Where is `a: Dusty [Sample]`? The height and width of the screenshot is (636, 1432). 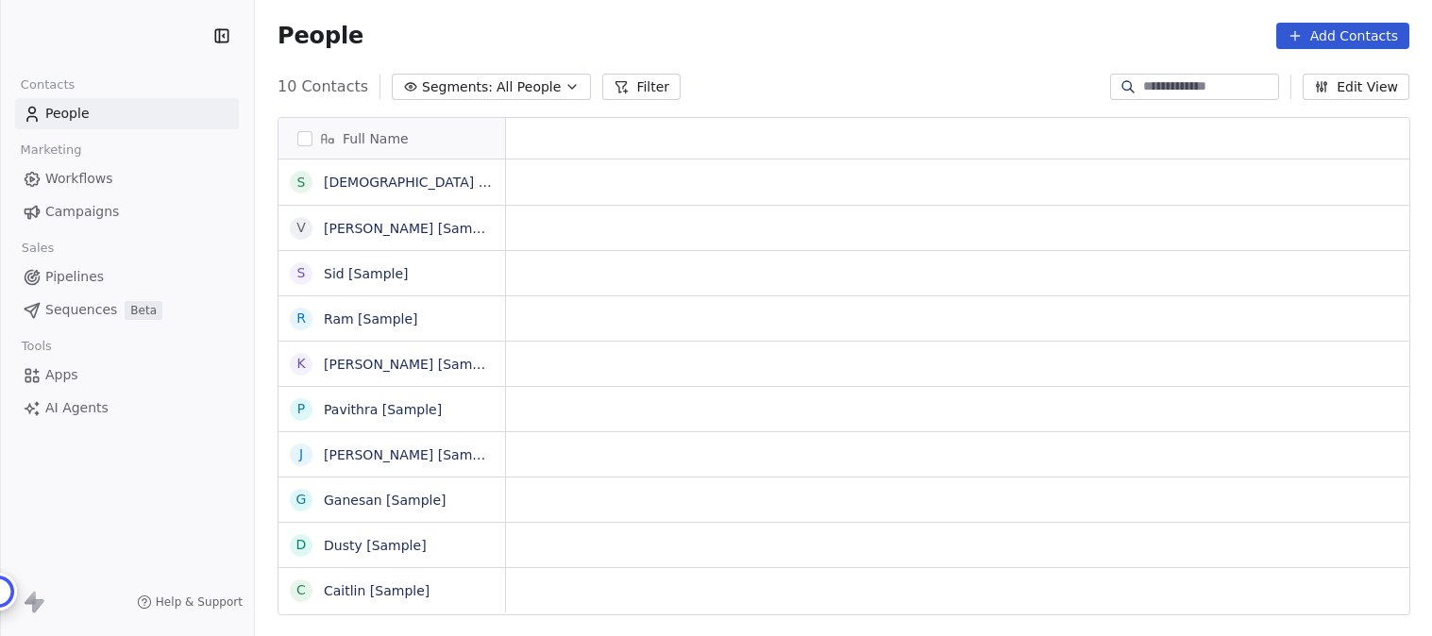
a: Dusty [Sample] is located at coordinates (375, 546).